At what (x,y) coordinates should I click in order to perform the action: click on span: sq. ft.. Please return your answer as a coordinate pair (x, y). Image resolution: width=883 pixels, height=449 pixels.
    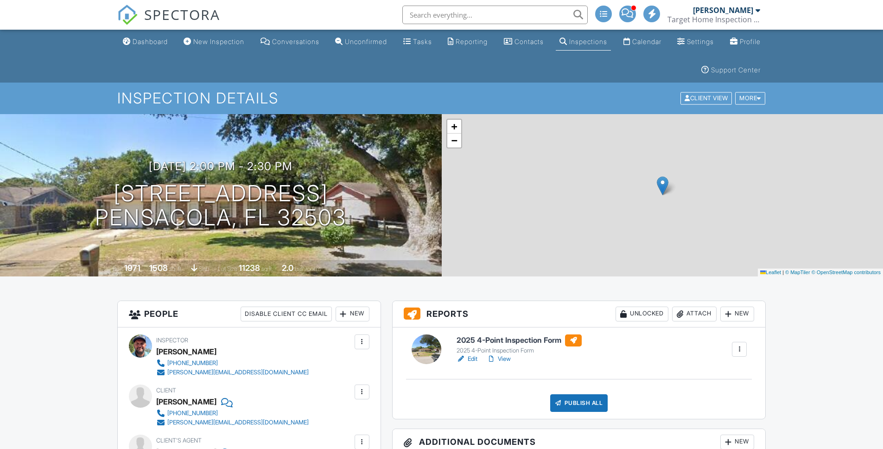
    Looking at the image, I should click on (176, 268).